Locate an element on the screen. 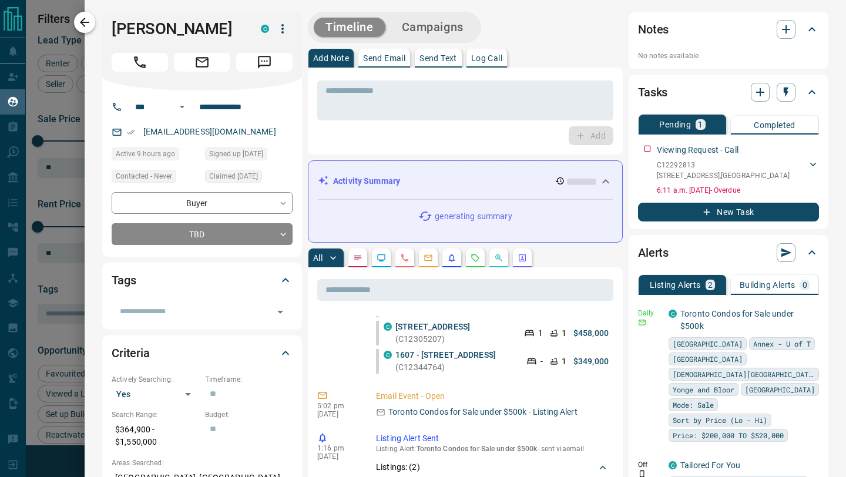 This screenshot has height=477, width=846. svg: Email Verified is located at coordinates (131, 132).